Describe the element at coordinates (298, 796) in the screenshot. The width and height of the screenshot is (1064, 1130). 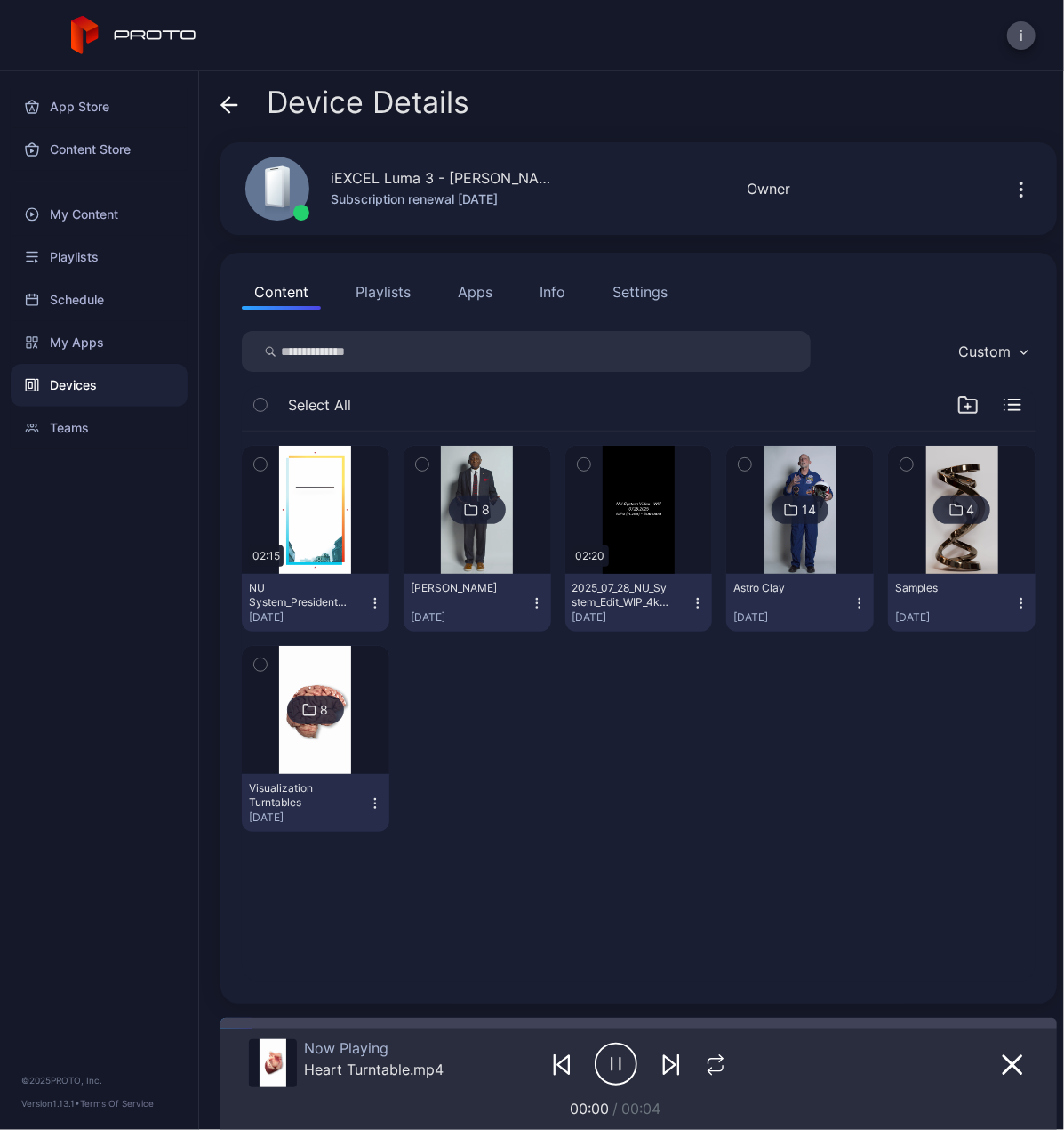
I see `div: Visualization Turntables` at that location.